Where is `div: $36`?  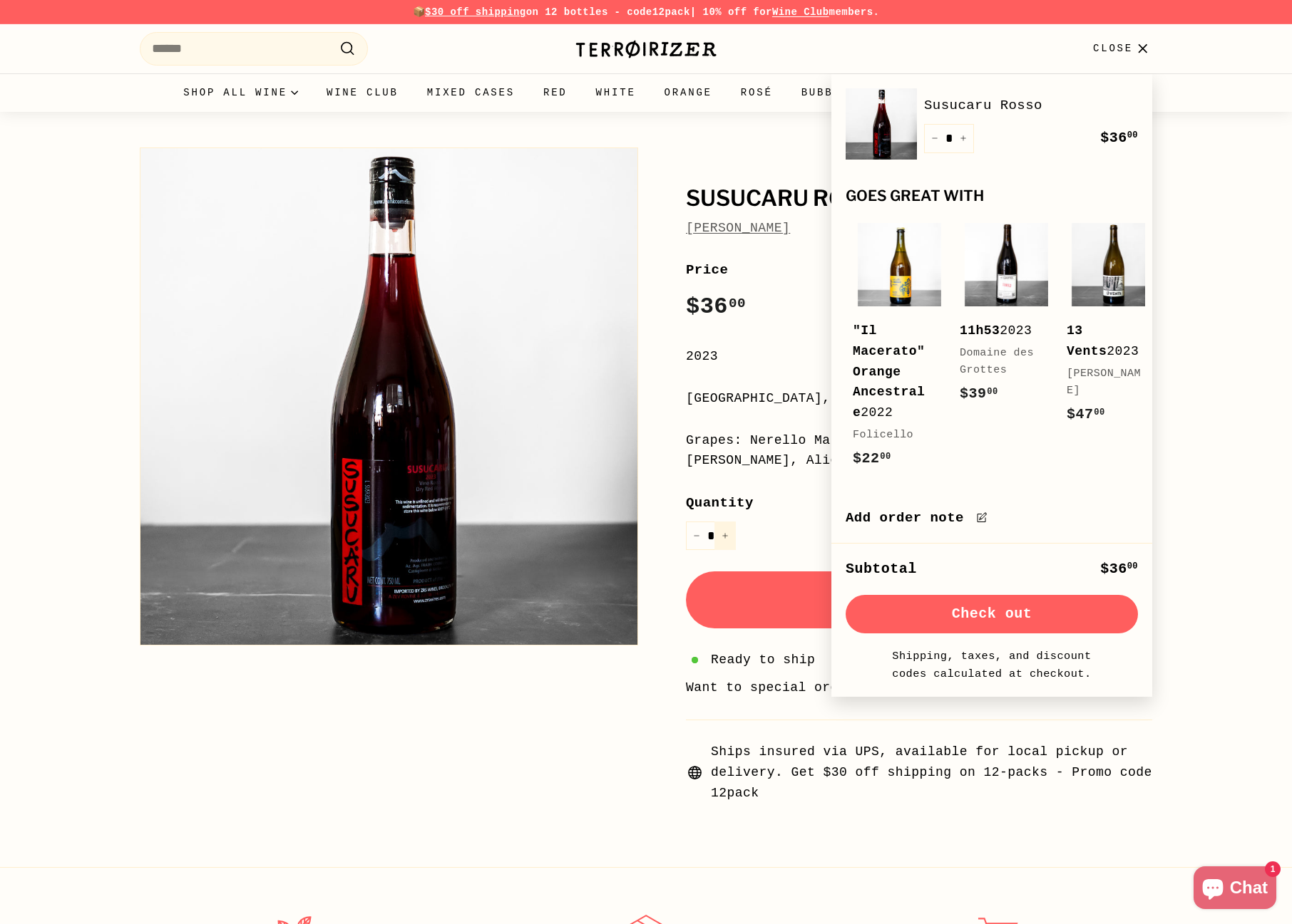 div: $36 is located at coordinates (1118, 569).